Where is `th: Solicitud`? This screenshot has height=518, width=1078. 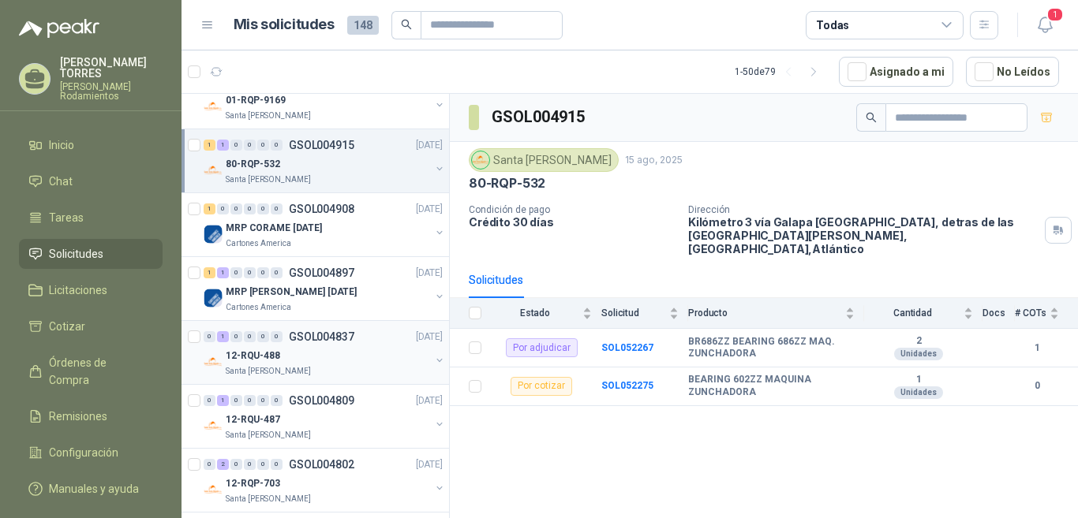
th: Solicitud is located at coordinates (645, 313).